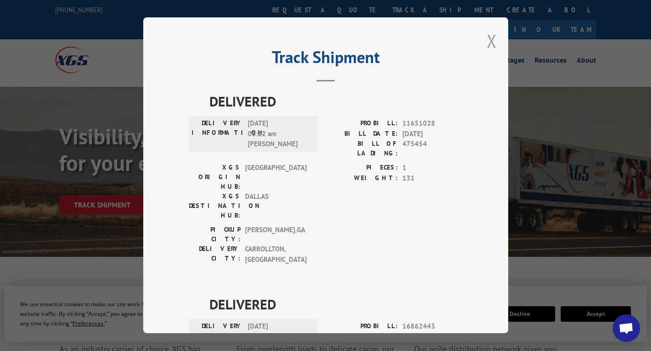 Image resolution: width=651 pixels, height=351 pixels. What do you see at coordinates (217, 134) in the screenshot?
I see `label: DELIVERY INFORMATION:` at bounding box center [217, 134].